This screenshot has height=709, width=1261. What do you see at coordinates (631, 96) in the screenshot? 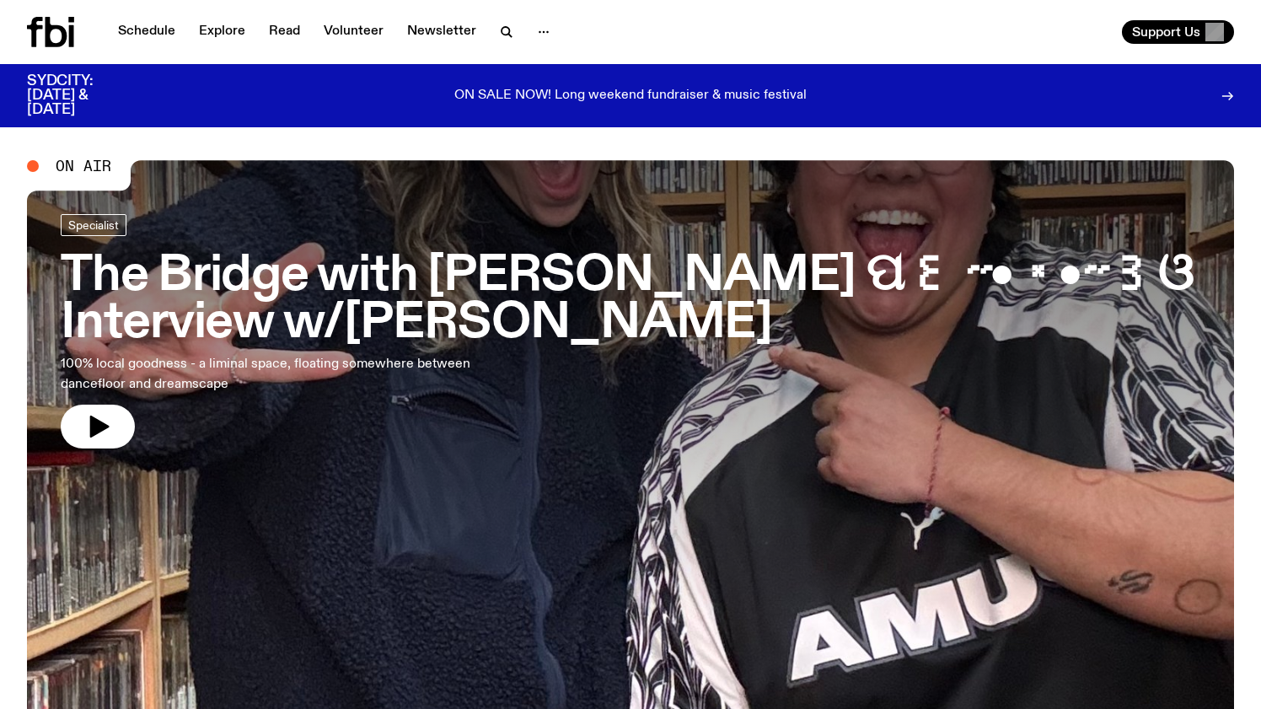
I see `p: ON SALE NOW! Long weekend fundraiser & music festival` at bounding box center [631, 96].